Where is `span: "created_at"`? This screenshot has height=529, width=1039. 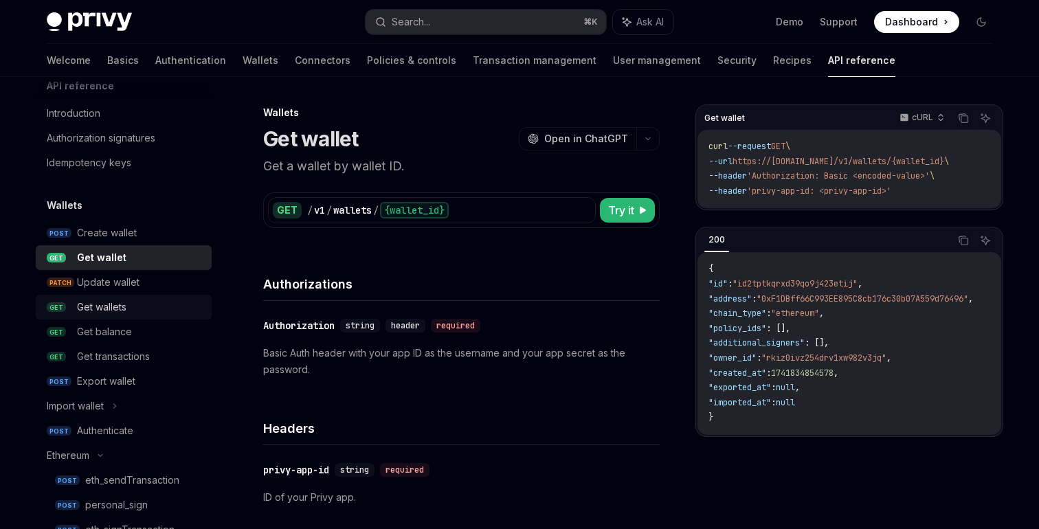 span: "created_at" is located at coordinates (737, 373).